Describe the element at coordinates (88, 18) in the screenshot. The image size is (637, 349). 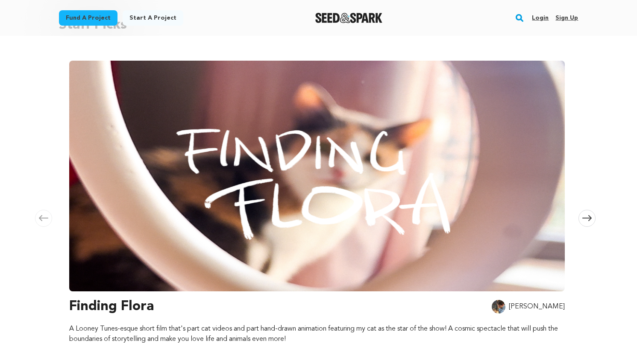
I see `a: Fund a project` at that location.